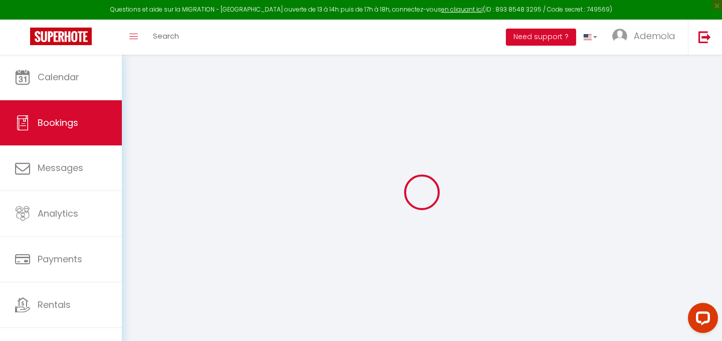 The width and height of the screenshot is (722, 341). I want to click on span: Ademola, so click(654, 36).